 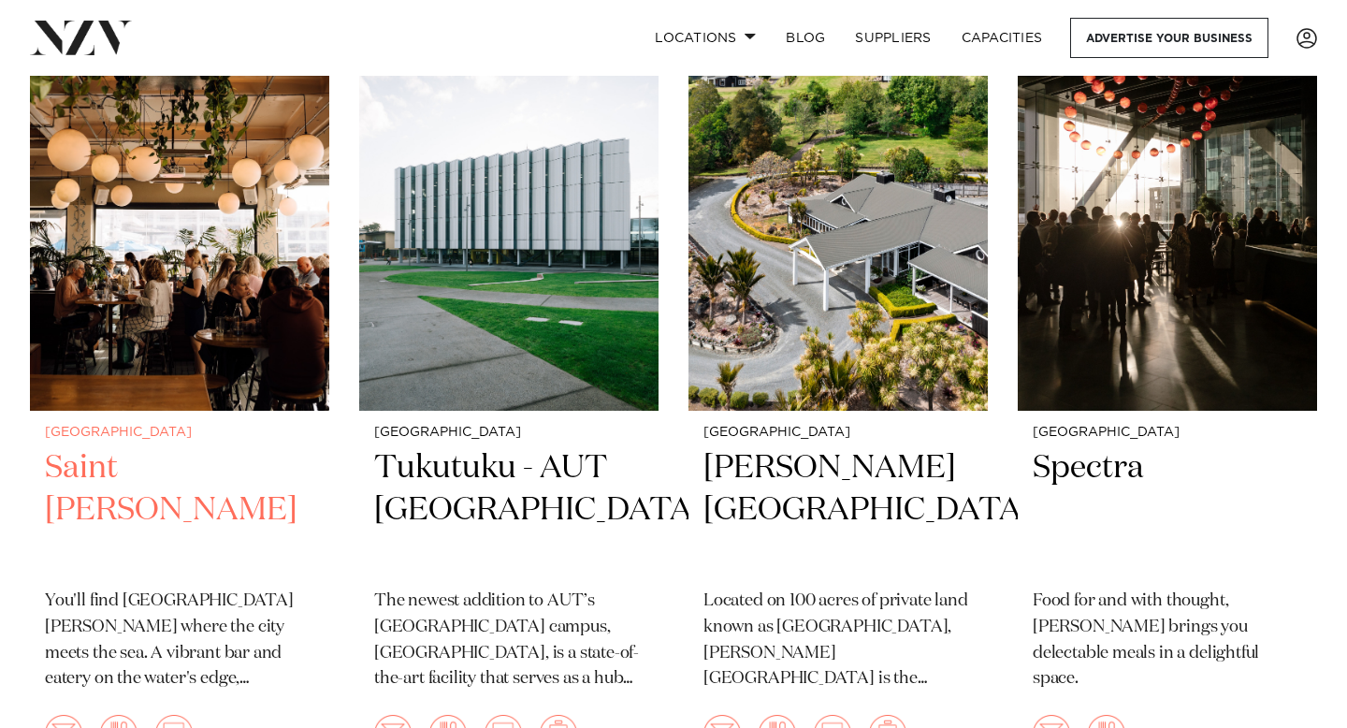 What do you see at coordinates (705, 37) in the screenshot?
I see `a: Locations` at bounding box center [705, 37].